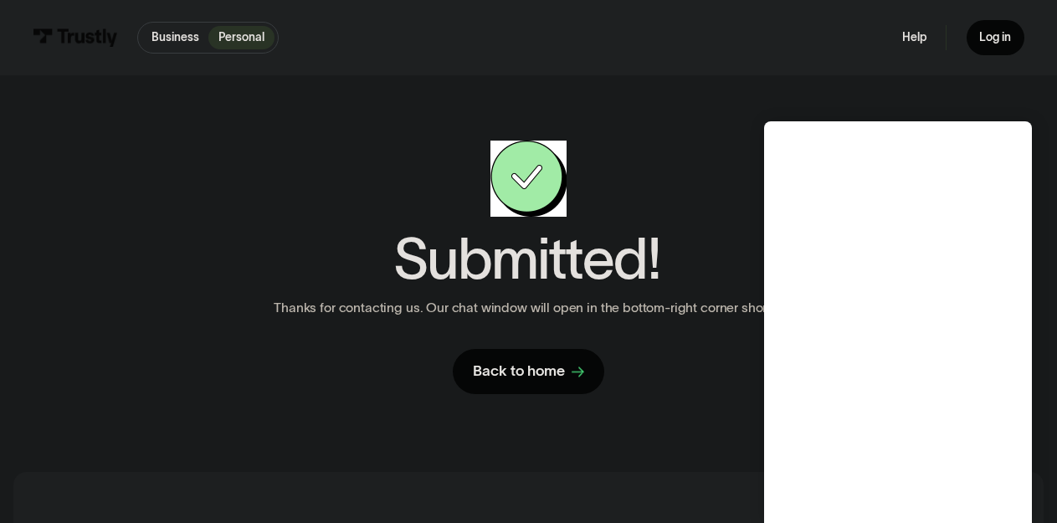 The image size is (1057, 523). What do you see at coordinates (528, 308) in the screenshot?
I see `p: Thanks for contacting us. Our chat window will open in the bottom-right corner shortly.` at bounding box center [528, 308].